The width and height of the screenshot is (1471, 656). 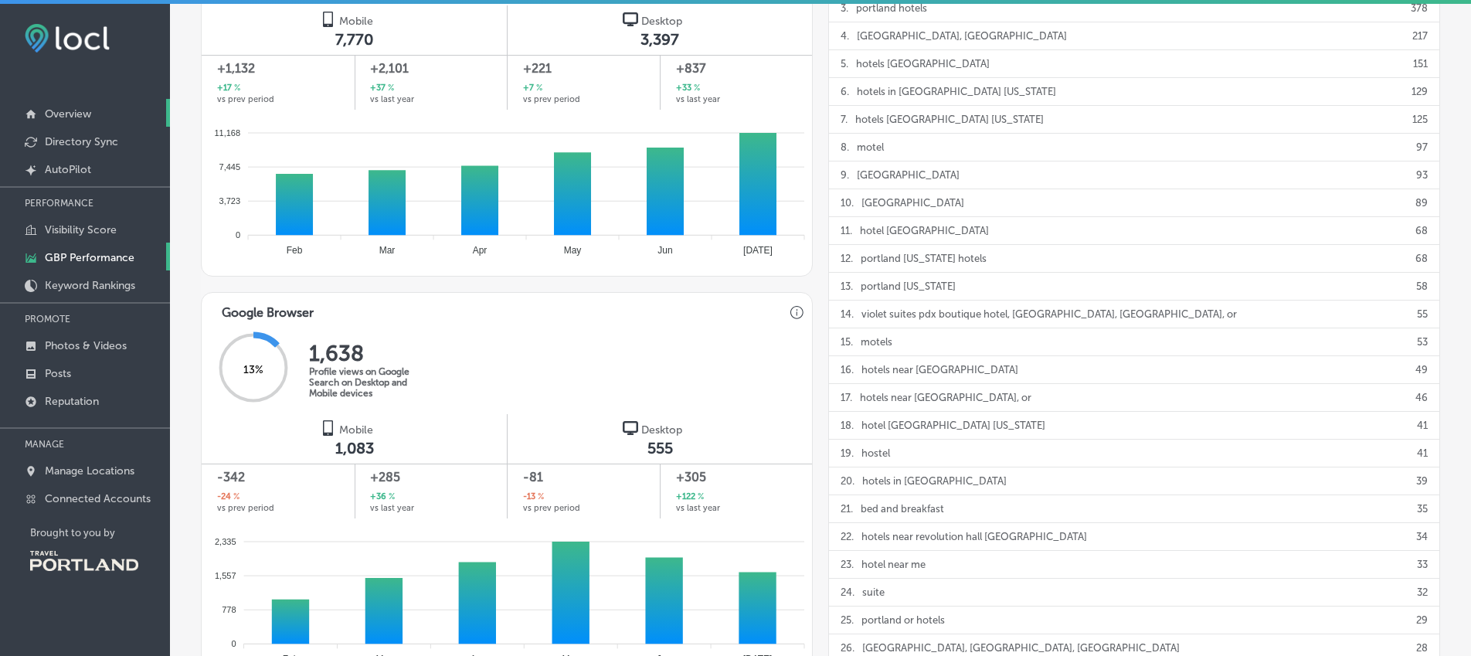 What do you see at coordinates (68, 169) in the screenshot?
I see `p: AutoPilot` at bounding box center [68, 169].